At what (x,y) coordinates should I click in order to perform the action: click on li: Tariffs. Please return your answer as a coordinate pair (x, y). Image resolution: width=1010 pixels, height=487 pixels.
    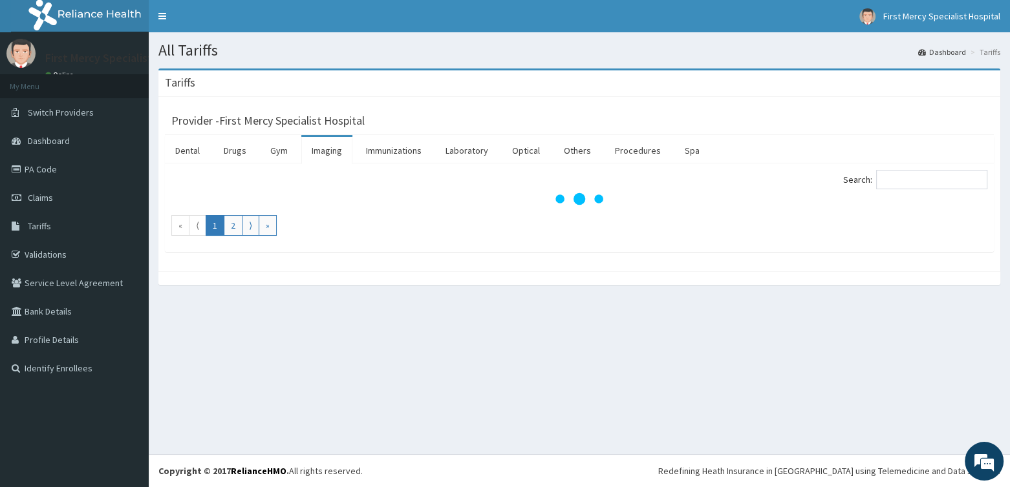
    Looking at the image, I should click on (983, 52).